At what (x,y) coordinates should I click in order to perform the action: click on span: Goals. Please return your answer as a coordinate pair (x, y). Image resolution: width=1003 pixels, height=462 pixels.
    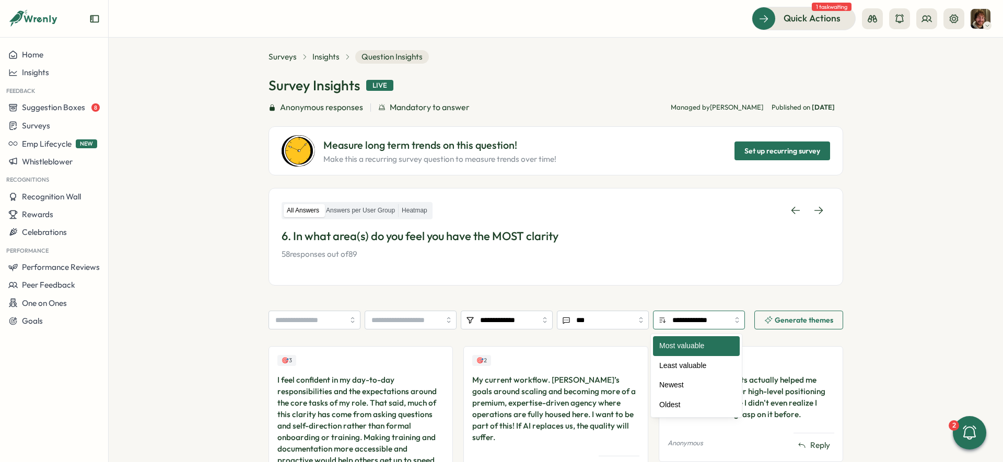
    Looking at the image, I should click on (32, 321).